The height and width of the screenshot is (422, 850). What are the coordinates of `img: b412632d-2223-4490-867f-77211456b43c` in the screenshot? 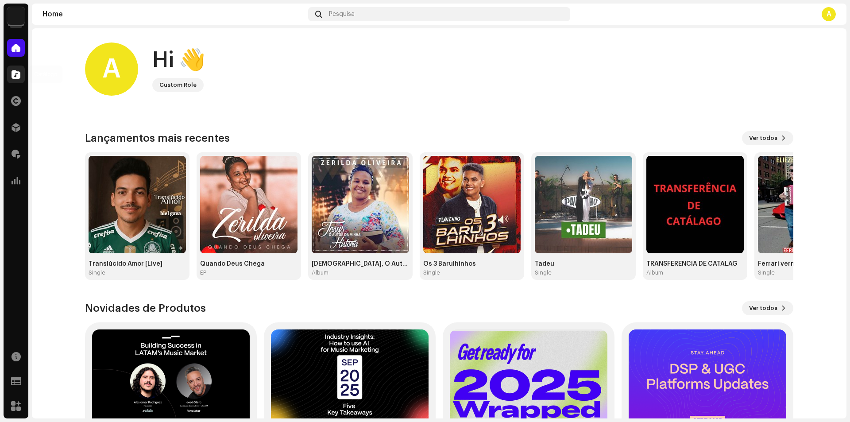 It's located at (584, 205).